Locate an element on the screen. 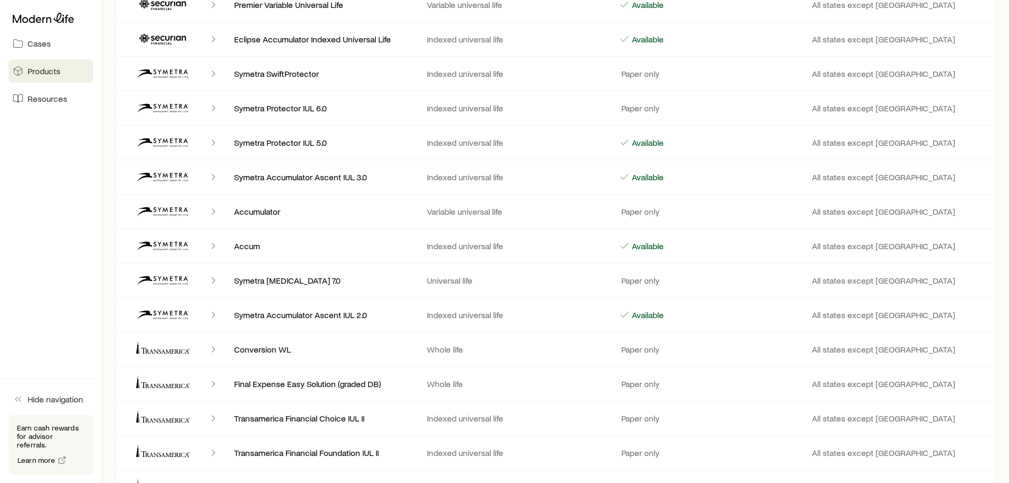 The width and height of the screenshot is (1009, 483). div: Earn cash rewards for advisor referrals.Learn more is located at coordinates (51, 444).